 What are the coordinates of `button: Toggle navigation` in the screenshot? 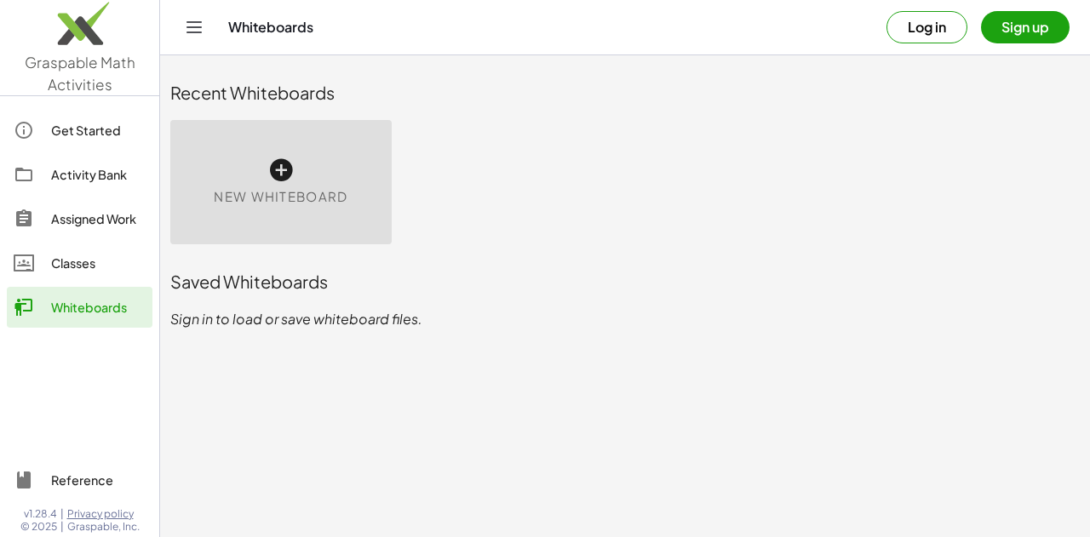 It's located at (194, 27).